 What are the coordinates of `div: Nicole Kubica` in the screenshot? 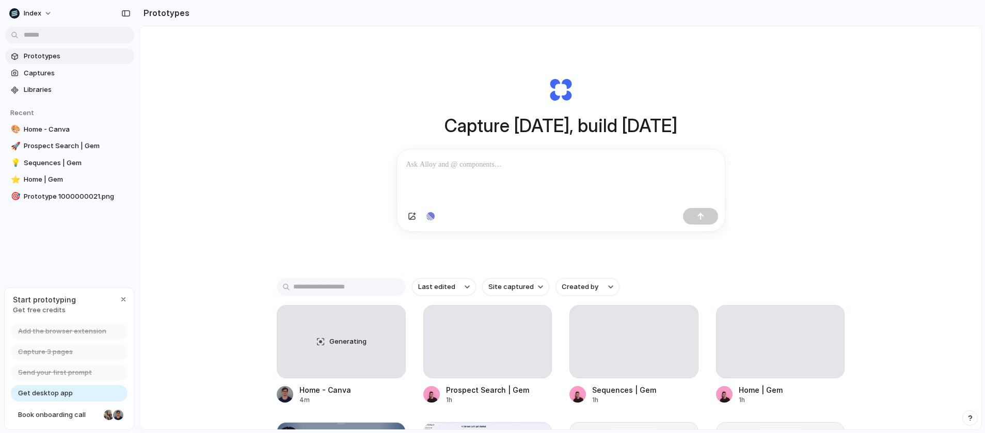 It's located at (109, 415).